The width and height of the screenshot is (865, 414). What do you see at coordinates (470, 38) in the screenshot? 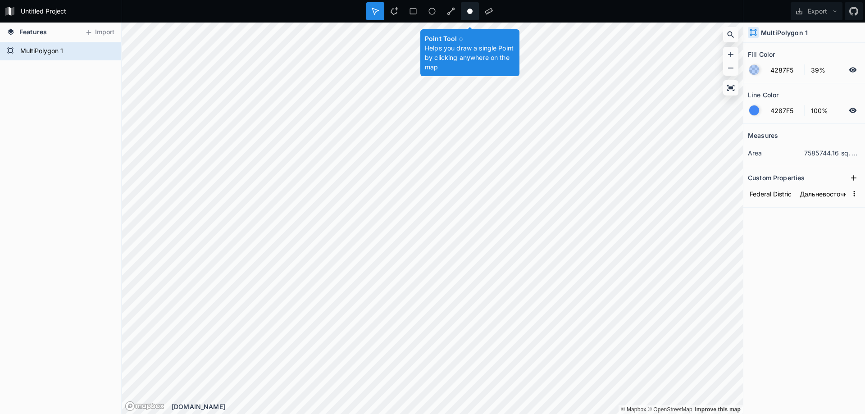
I see `h4: Point Tool` at bounding box center [470, 38].